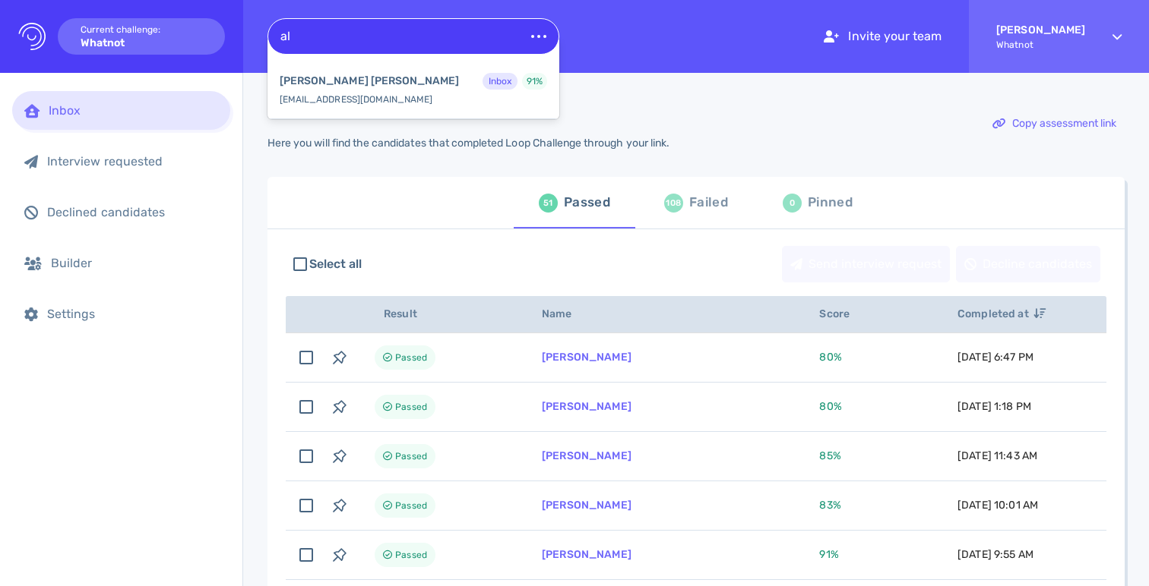 This screenshot has width=1149, height=586. What do you see at coordinates (828, 555) in the screenshot?
I see `span: 91 %` at bounding box center [828, 555].